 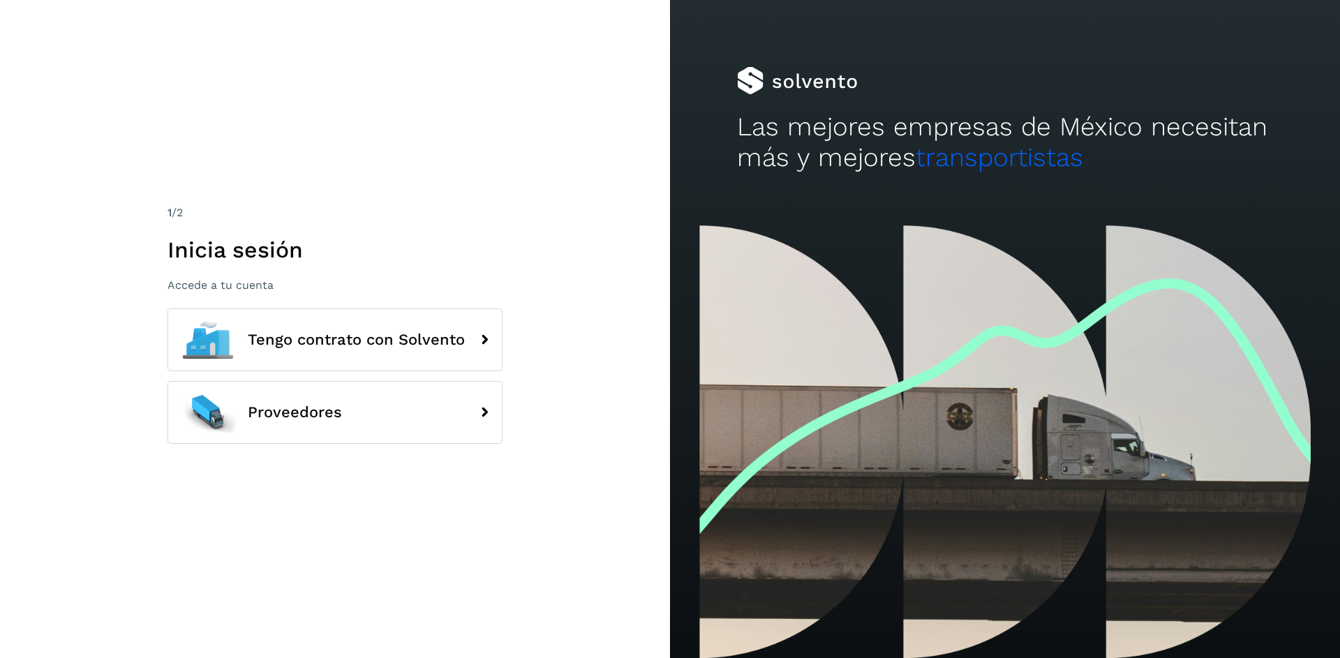 What do you see at coordinates (335, 285) in the screenshot?
I see `p: Accede a tu cuenta` at bounding box center [335, 285].